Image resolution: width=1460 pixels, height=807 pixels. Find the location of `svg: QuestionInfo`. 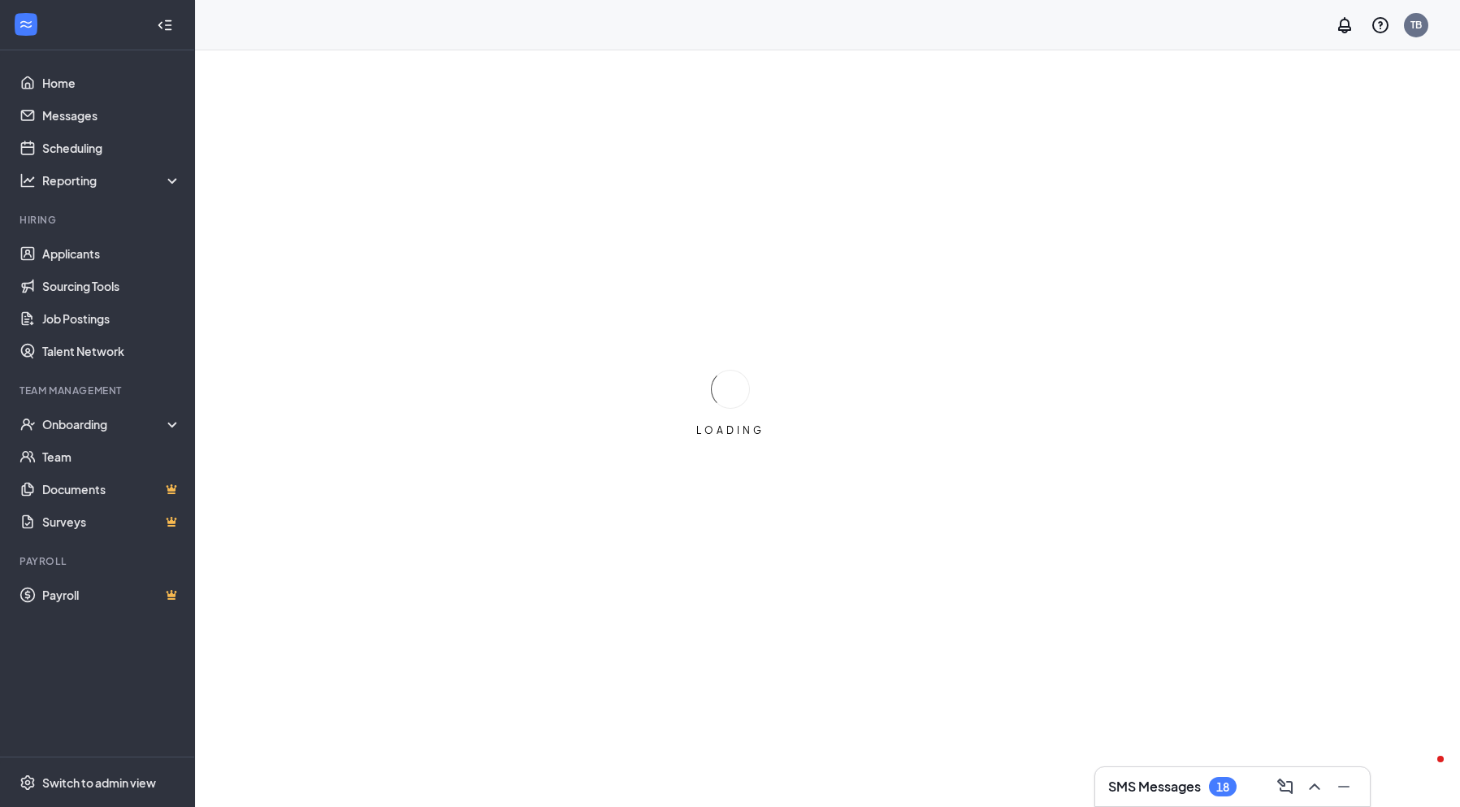

svg: QuestionInfo is located at coordinates (1381, 25).